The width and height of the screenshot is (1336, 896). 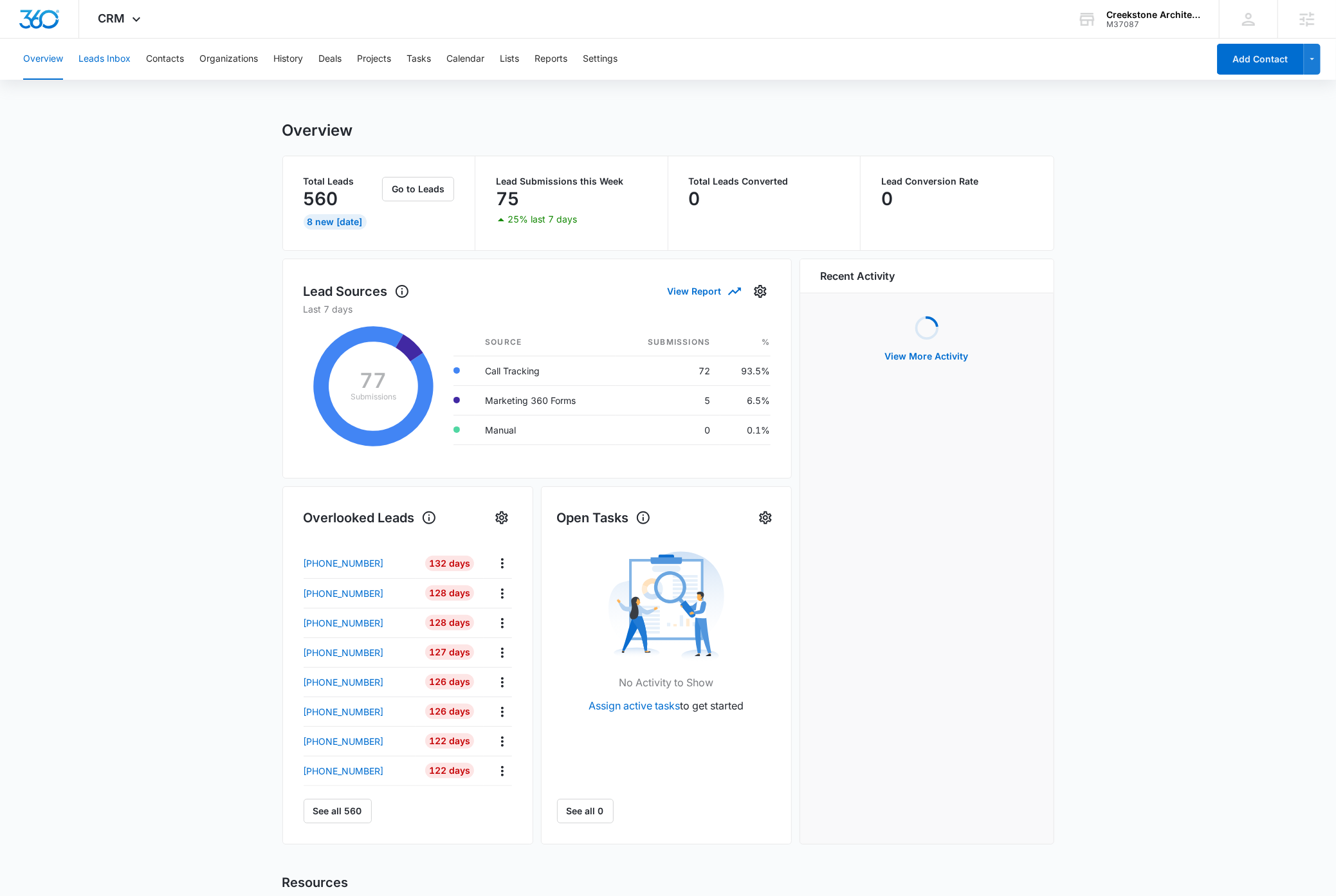 What do you see at coordinates (510, 59) in the screenshot?
I see `button: Lists` at bounding box center [510, 59].